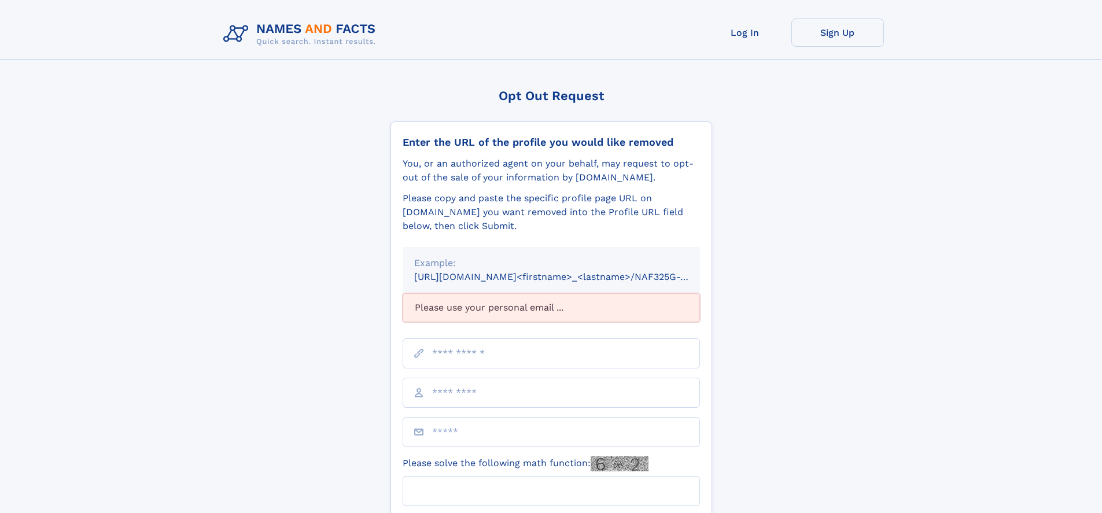 Image resolution: width=1102 pixels, height=513 pixels. Describe the element at coordinates (838, 32) in the screenshot. I see `a: Sign Up` at that location.